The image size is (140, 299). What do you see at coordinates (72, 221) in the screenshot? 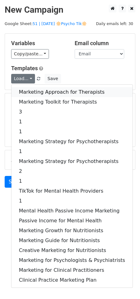
I see `a: Passive Income for Mental Health` at bounding box center [72, 221].